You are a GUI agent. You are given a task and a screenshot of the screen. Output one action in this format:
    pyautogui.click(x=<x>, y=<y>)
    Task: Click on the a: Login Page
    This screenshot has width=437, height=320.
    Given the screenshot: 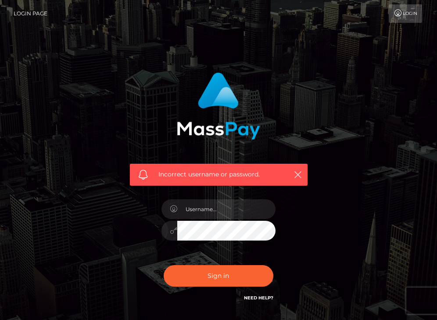 What is the action you would take?
    pyautogui.click(x=30, y=14)
    